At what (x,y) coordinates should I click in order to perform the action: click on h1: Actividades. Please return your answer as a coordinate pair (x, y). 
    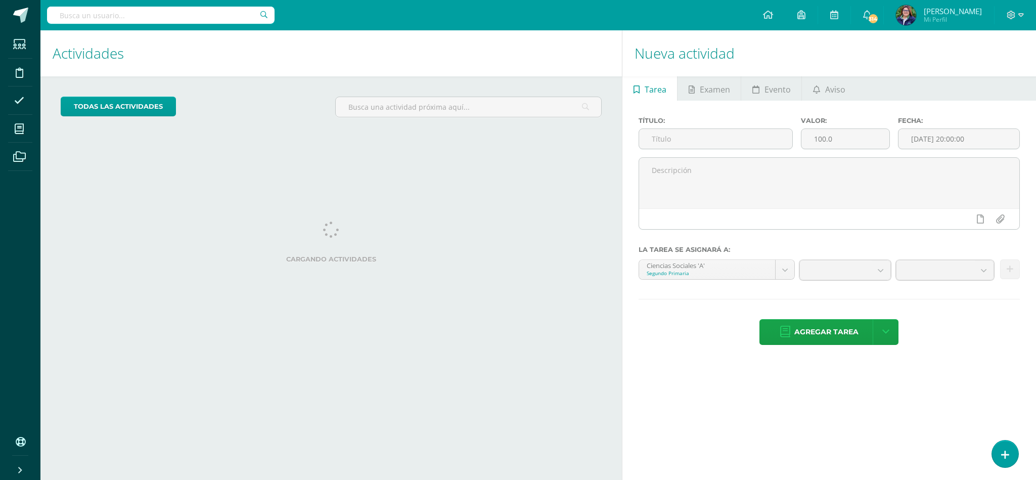
    Looking at the image, I should click on (331, 53).